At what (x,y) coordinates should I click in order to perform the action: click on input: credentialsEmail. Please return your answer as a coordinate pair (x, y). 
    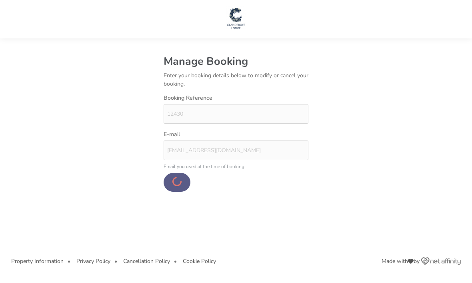
    Looking at the image, I should click on (236, 150).